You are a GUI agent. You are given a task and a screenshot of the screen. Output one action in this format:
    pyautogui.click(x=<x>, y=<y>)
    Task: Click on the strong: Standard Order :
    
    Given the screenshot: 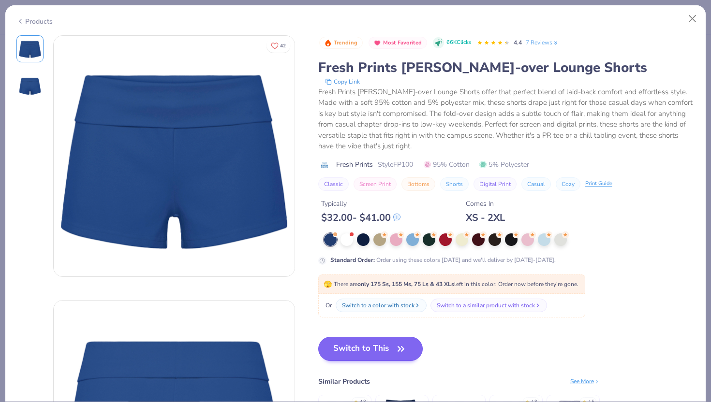 What is the action you would take?
    pyautogui.click(x=353, y=260)
    